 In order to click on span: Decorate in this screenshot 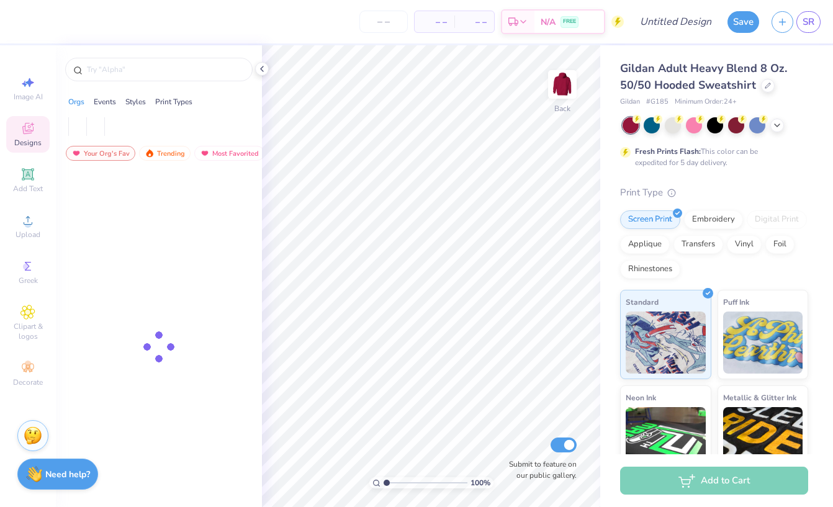, I will do `click(28, 382)`.